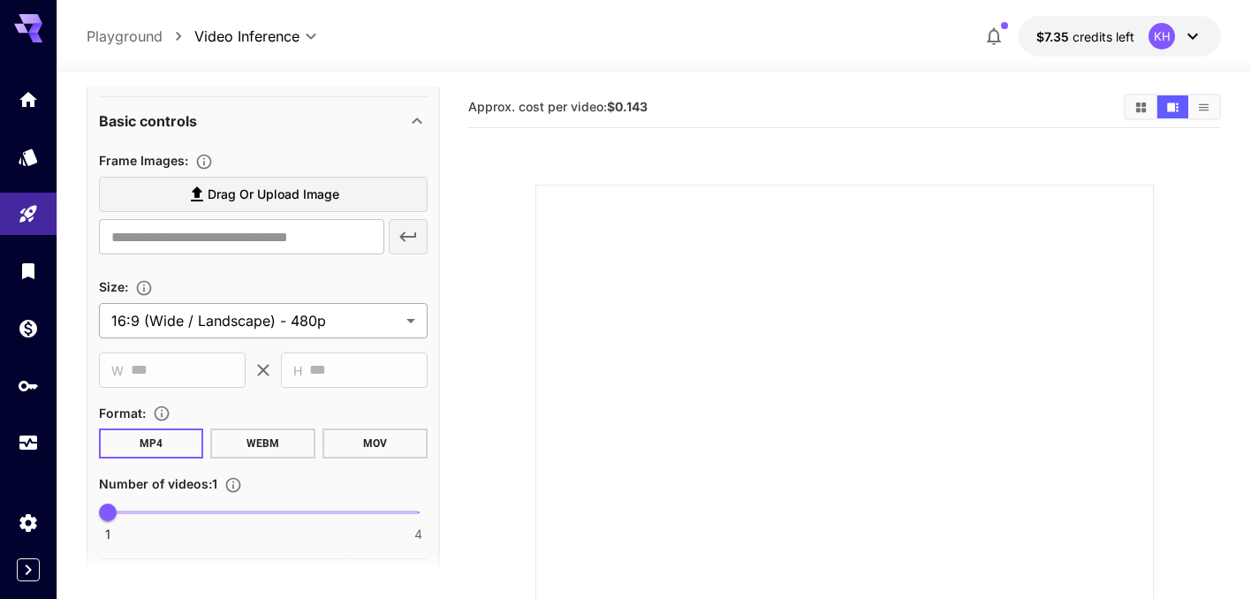 The height and width of the screenshot is (599, 1251). Describe the element at coordinates (247, 36) in the screenshot. I see `span: Video Inference` at that location.